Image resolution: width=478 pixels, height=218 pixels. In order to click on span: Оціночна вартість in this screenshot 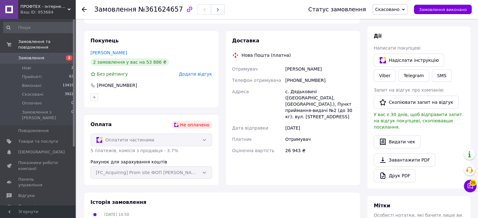, I will do `click(253, 151)`.